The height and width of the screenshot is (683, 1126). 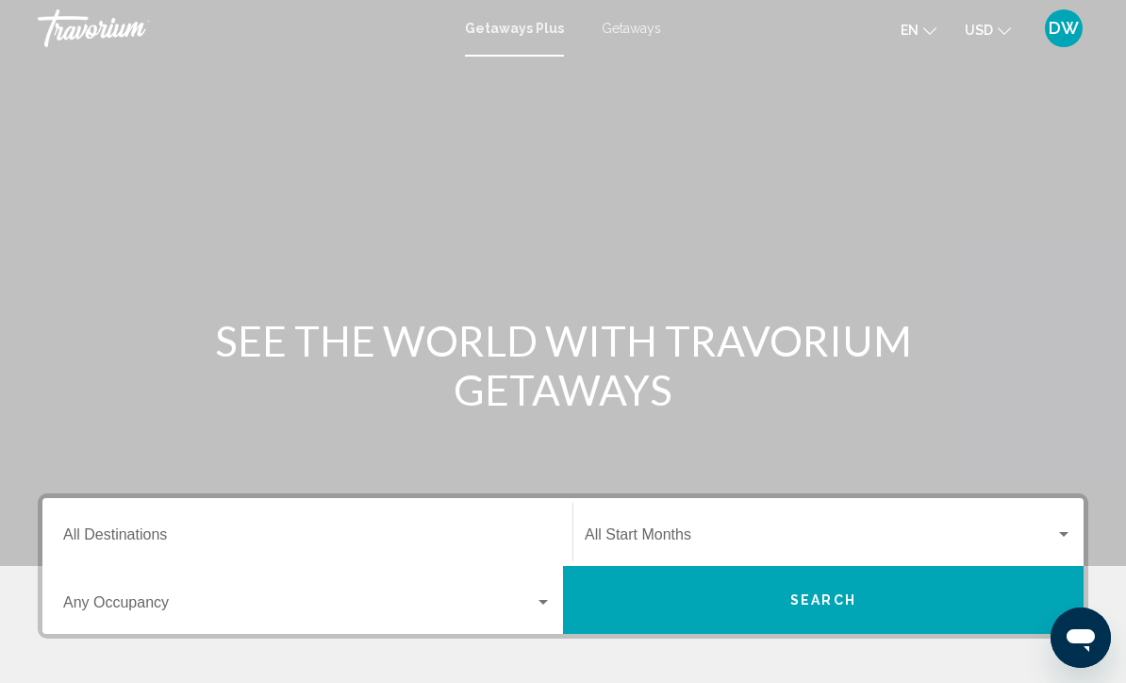 I want to click on span: Getaways, so click(x=631, y=28).